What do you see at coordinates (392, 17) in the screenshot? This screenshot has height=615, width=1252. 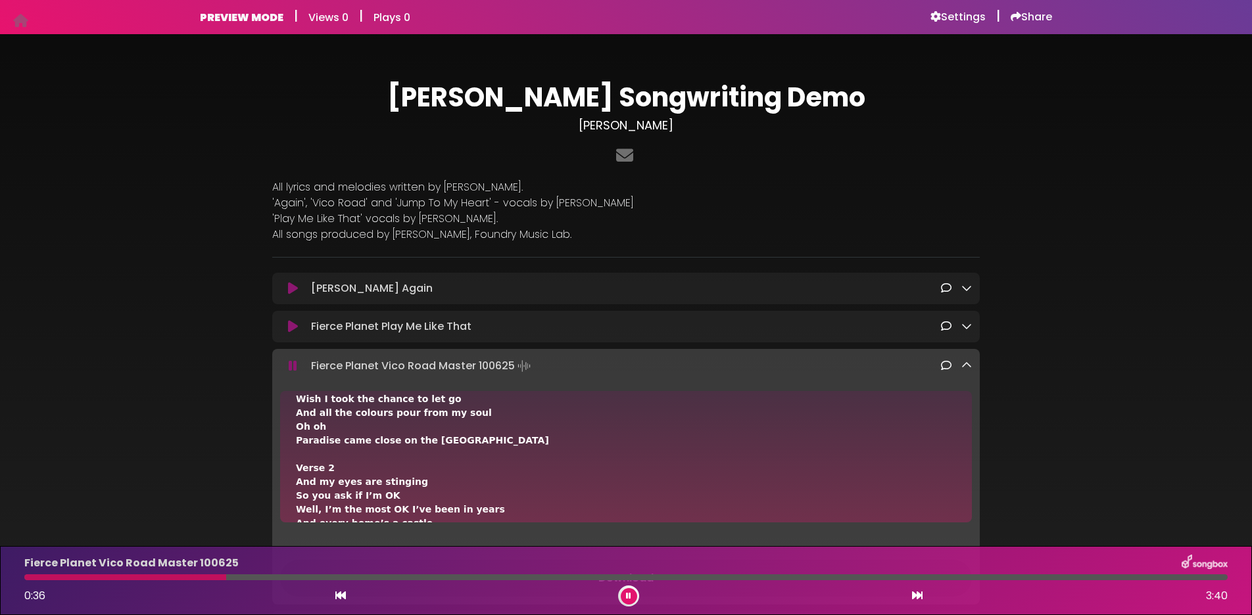 I see `h6: Plays 0` at bounding box center [392, 17].